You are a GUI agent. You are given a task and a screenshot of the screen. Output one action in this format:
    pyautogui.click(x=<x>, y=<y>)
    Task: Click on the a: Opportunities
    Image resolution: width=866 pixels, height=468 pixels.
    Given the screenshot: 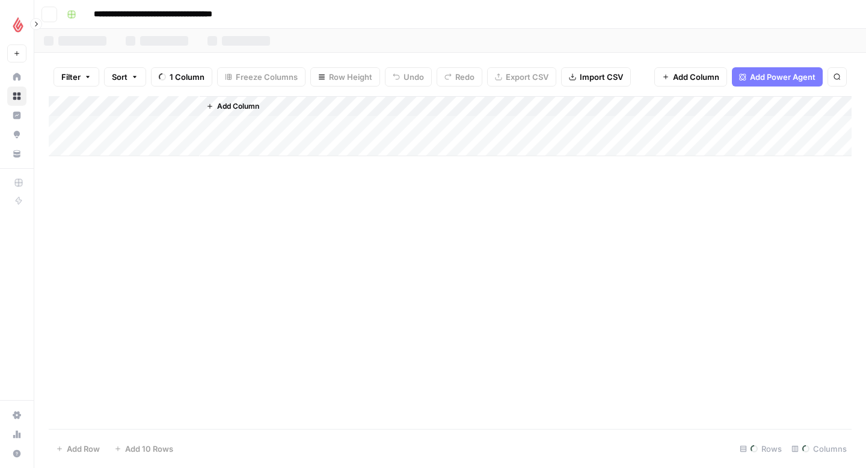 What is the action you would take?
    pyautogui.click(x=17, y=135)
    